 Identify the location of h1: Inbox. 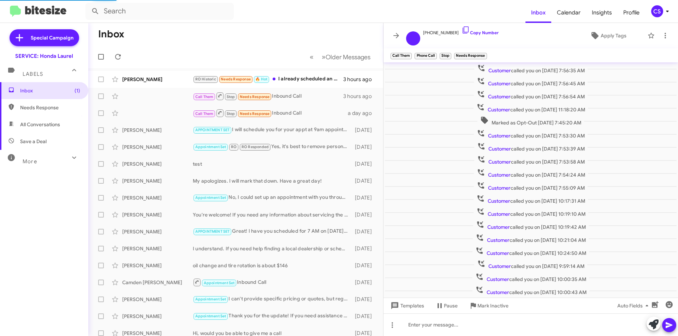
(111, 34).